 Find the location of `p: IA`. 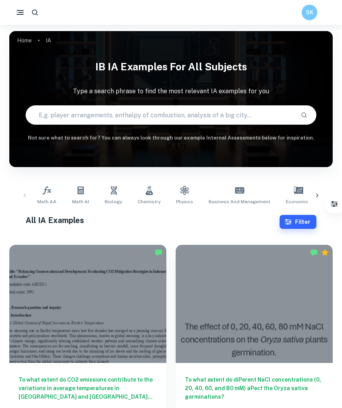

p: IA is located at coordinates (49, 40).